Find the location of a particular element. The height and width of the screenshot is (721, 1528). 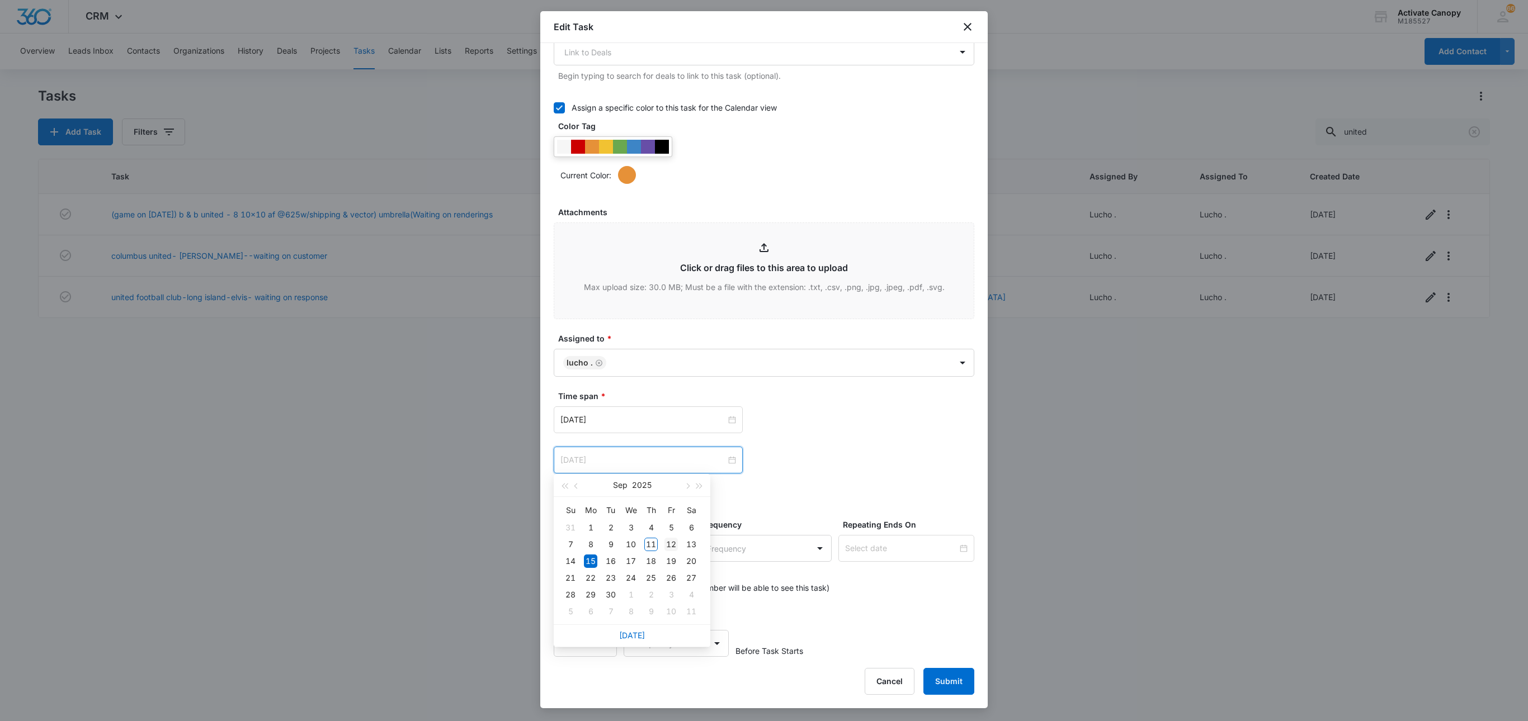

h1: Edit Task is located at coordinates (573, 27).